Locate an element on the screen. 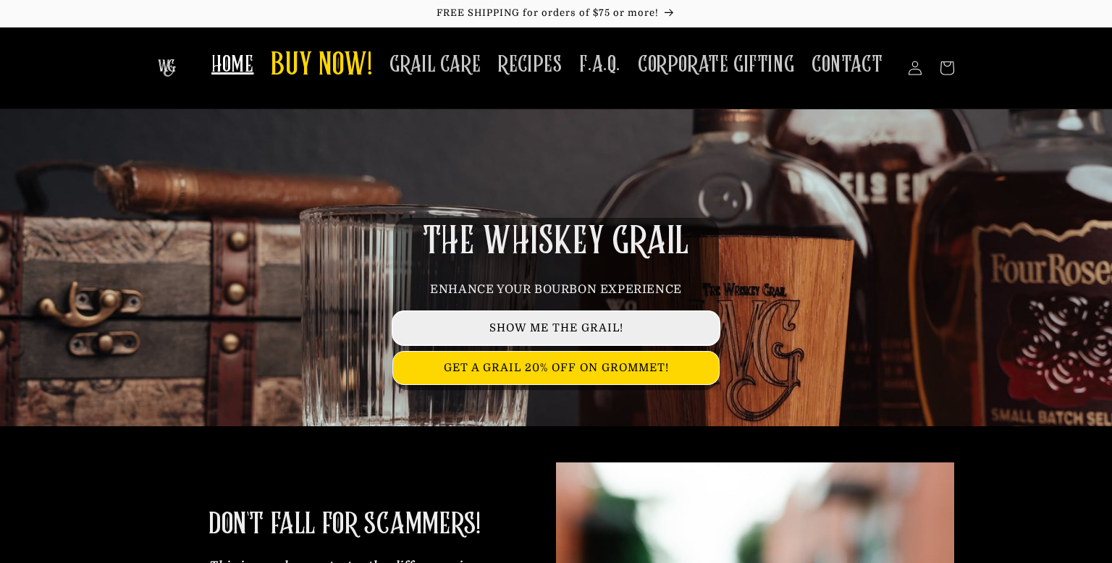 This screenshot has height=563, width=1112. a: SHOW ME THE GRAIL! is located at coordinates (556, 328).